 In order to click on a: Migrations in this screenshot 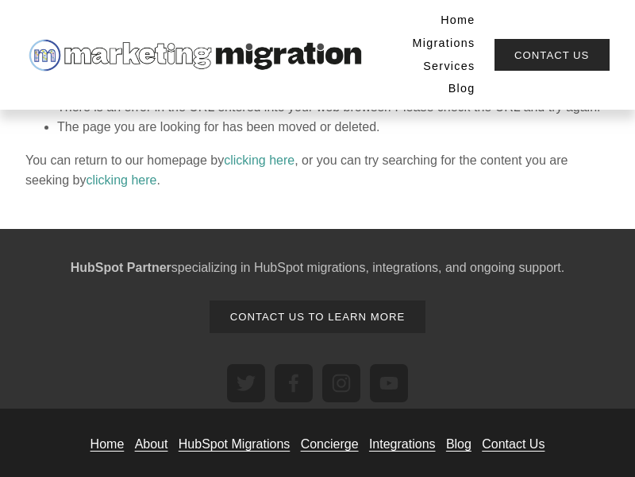, I will do `click(444, 44)`.